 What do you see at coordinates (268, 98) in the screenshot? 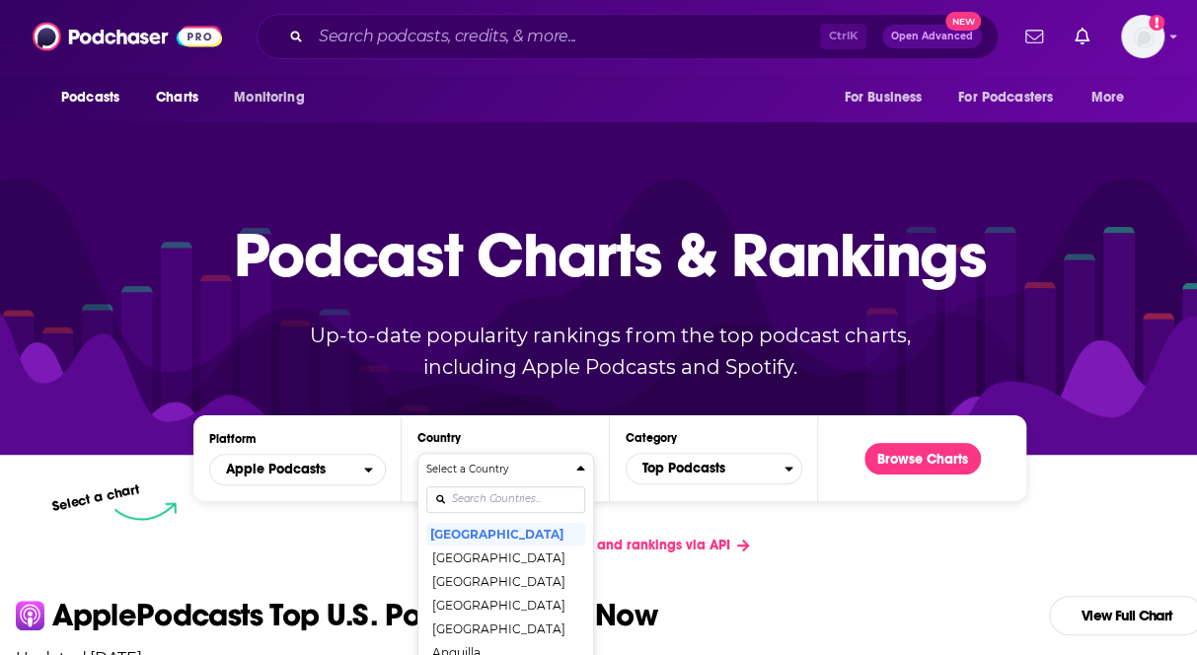
I see `span: Monitoring` at bounding box center [268, 98].